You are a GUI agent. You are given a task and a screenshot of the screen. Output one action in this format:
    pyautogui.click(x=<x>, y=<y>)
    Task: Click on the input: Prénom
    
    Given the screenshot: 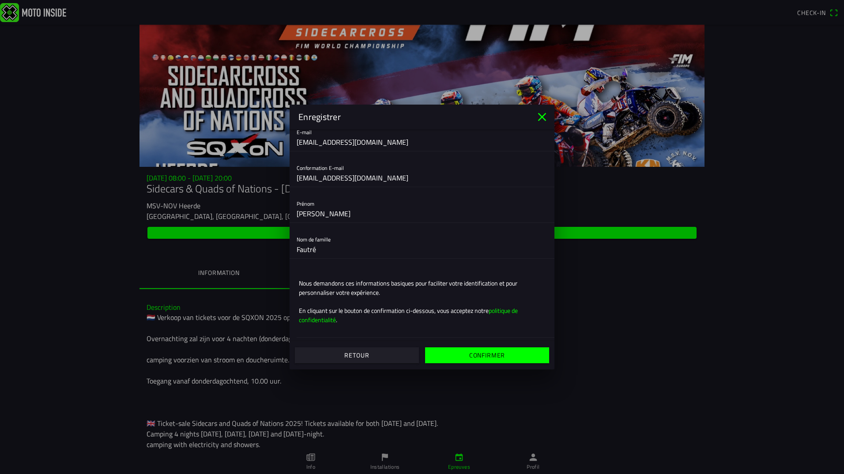 What is the action you would take?
    pyautogui.click(x=422, y=214)
    